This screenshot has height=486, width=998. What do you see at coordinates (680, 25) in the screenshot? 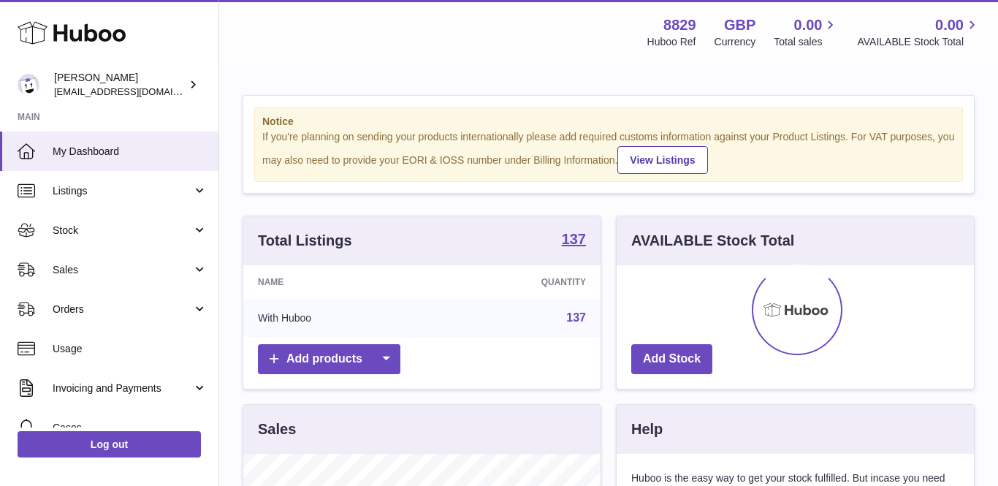
I see `strong: 8829` at bounding box center [680, 25].